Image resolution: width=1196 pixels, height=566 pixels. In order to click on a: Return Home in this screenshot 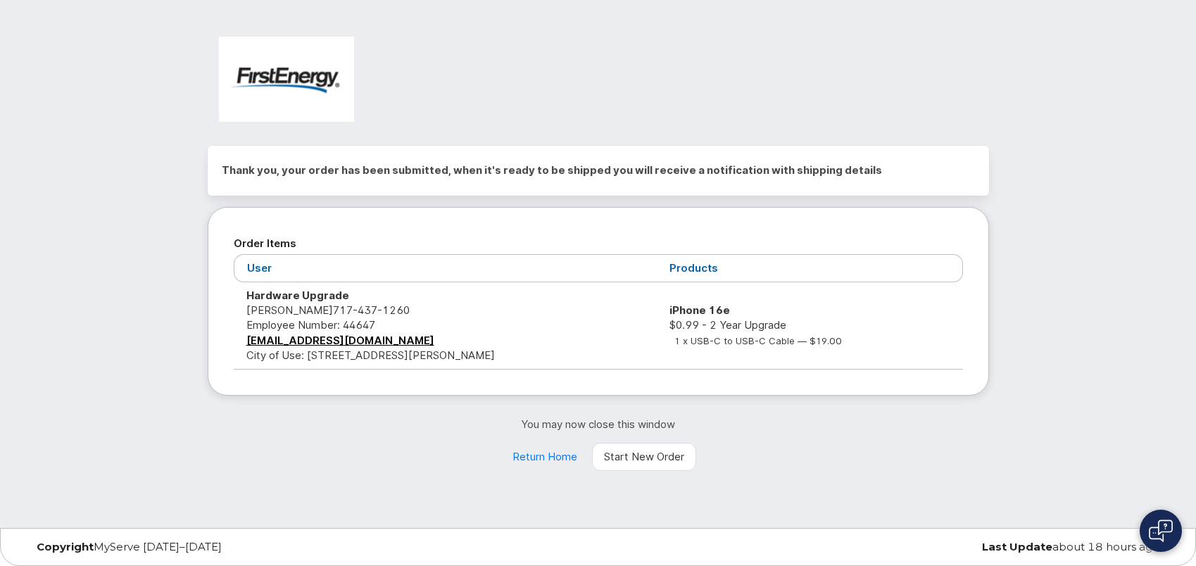, I will do `click(545, 457)`.